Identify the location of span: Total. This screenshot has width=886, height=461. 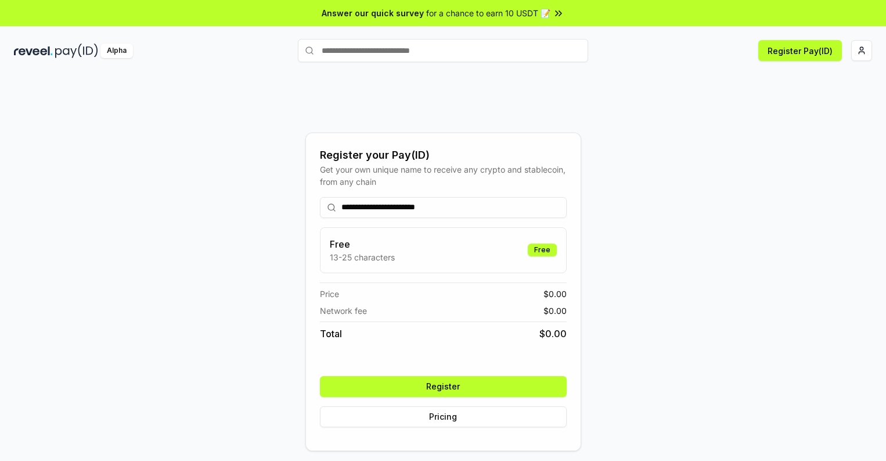
(331, 333).